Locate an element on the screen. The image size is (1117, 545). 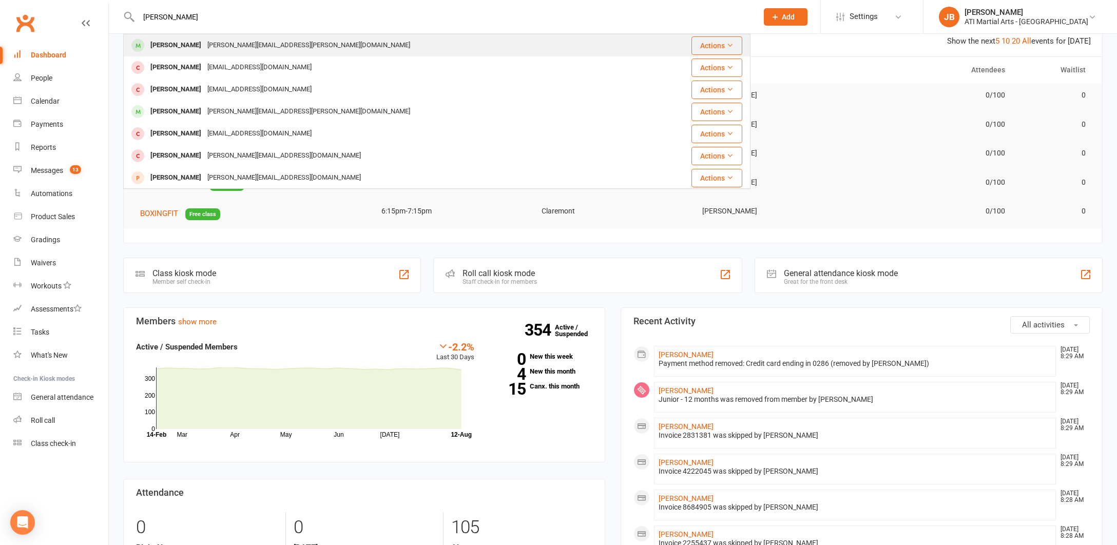
td: 6:15pm-7:15pm is located at coordinates (452, 211).